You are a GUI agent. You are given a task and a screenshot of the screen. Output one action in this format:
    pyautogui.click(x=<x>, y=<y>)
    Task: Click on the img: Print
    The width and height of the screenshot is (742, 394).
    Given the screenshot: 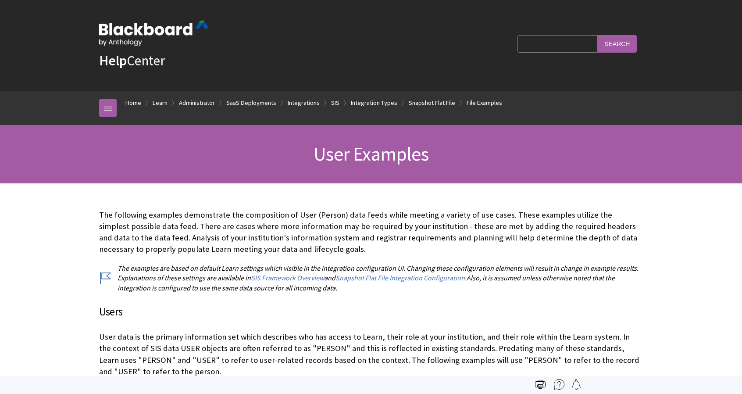 What is the action you would take?
    pyautogui.click(x=540, y=384)
    